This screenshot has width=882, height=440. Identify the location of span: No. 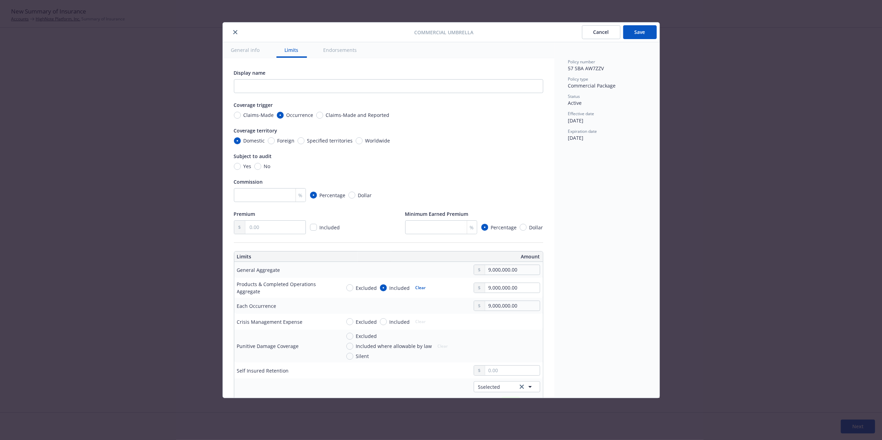
(267, 166).